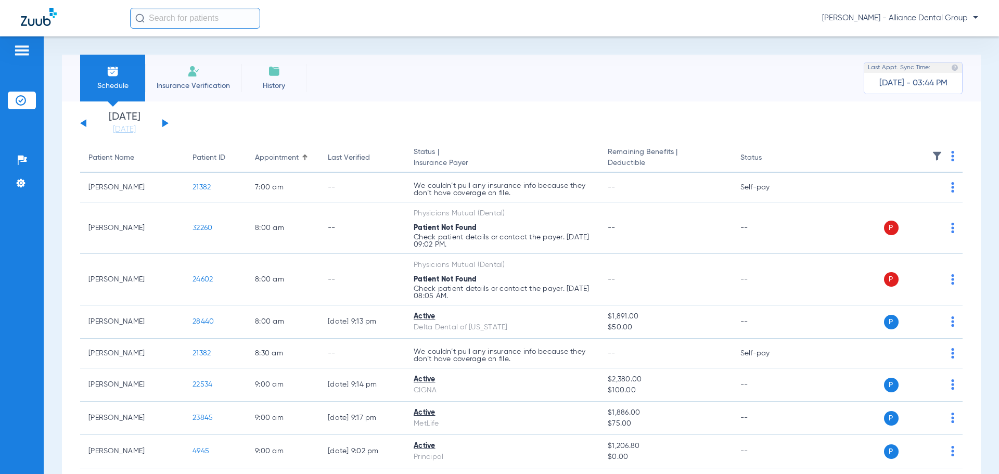 The width and height of the screenshot is (999, 474). I want to click on img: hamburger-icon, so click(22, 50).